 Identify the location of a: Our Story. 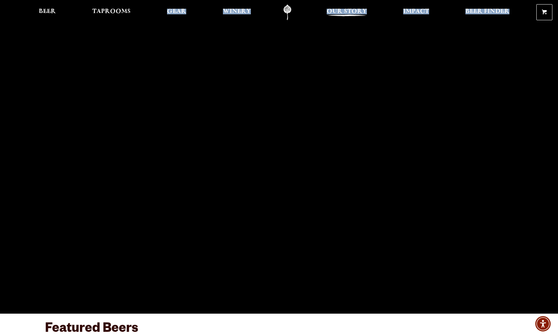
(346, 12).